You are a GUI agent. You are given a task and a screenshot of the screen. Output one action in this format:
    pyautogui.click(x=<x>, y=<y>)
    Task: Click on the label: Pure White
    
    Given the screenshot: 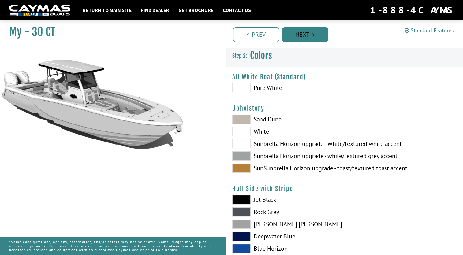 What is the action you would take?
    pyautogui.click(x=285, y=88)
    